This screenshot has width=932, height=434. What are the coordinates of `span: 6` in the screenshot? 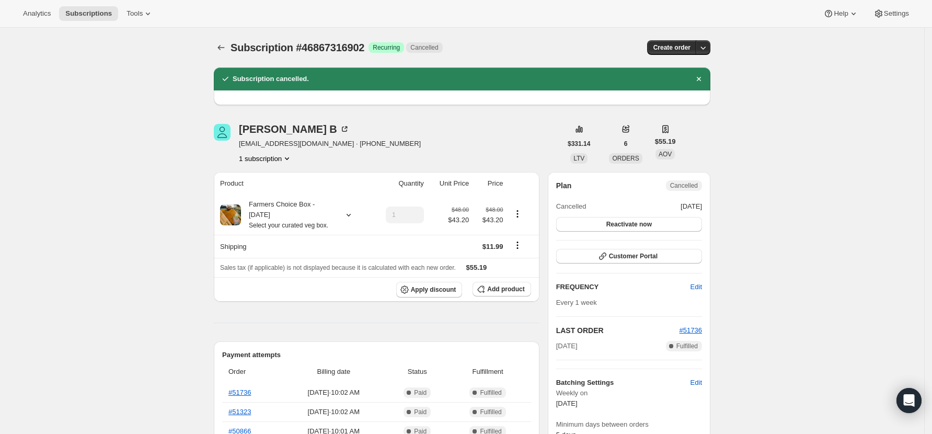 It's located at (626, 144).